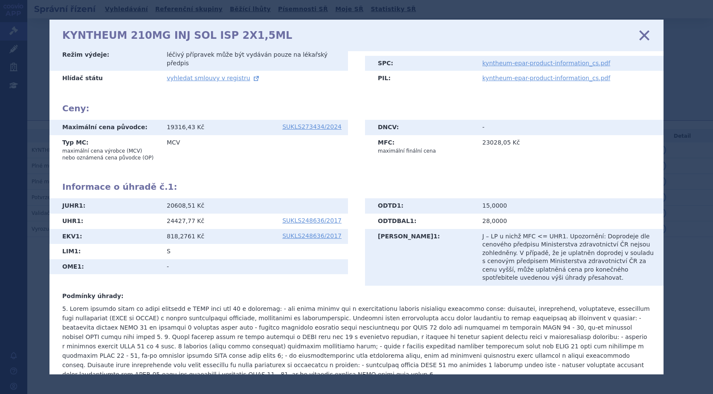 The image size is (713, 394). Describe the element at coordinates (312, 127) in the screenshot. I see `a: SUKLS273434/2024` at that location.